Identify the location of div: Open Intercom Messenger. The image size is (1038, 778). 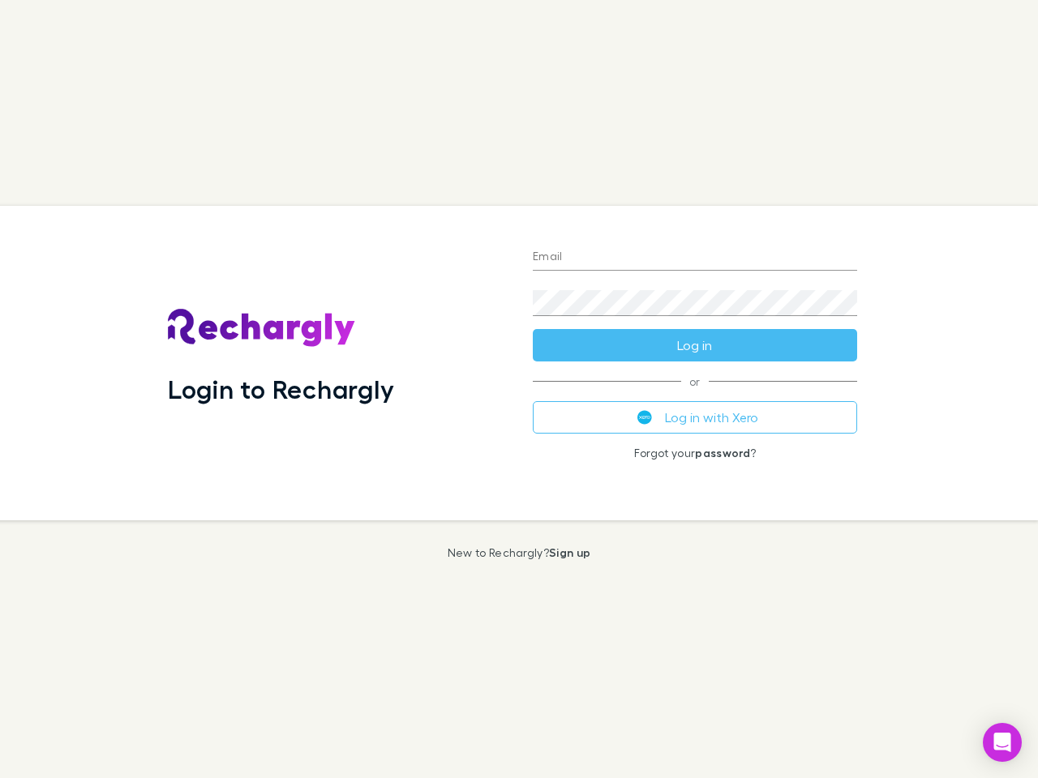
(1002, 743).